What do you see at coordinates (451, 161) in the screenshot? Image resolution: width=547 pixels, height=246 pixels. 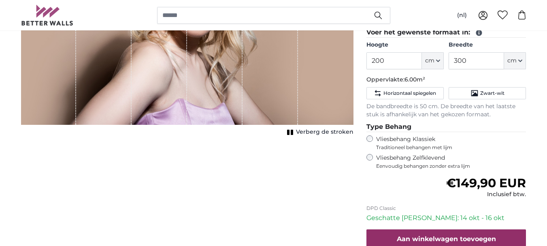 I see `label: Vliesbehang Zelfklevend` at bounding box center [451, 161].